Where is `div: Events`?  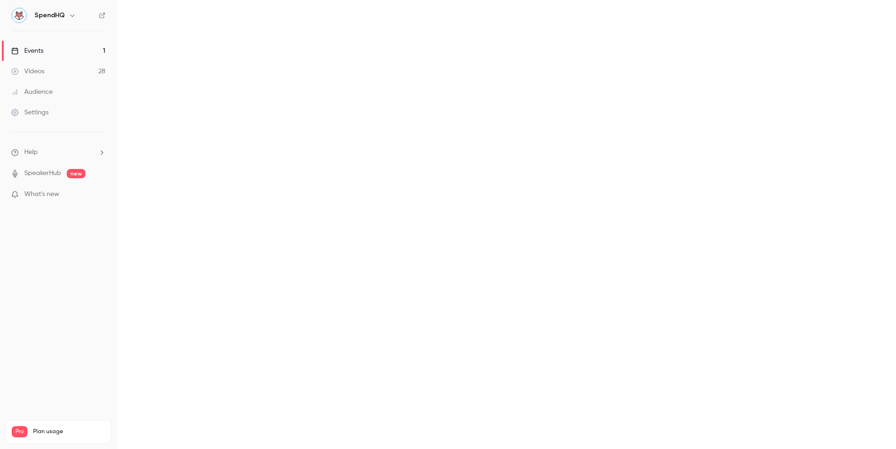
div: Events is located at coordinates (27, 51).